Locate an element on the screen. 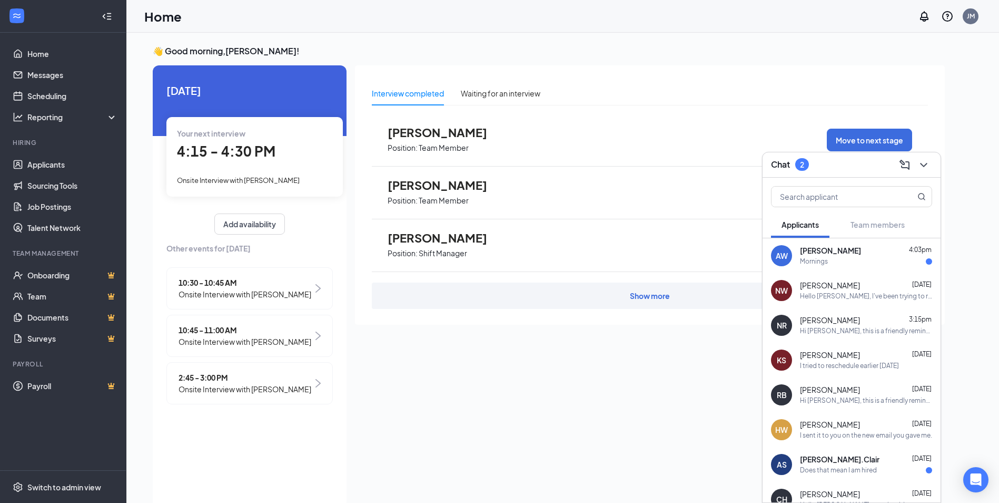 The image size is (999, 503). a: TeamCrown is located at coordinates (72, 296).